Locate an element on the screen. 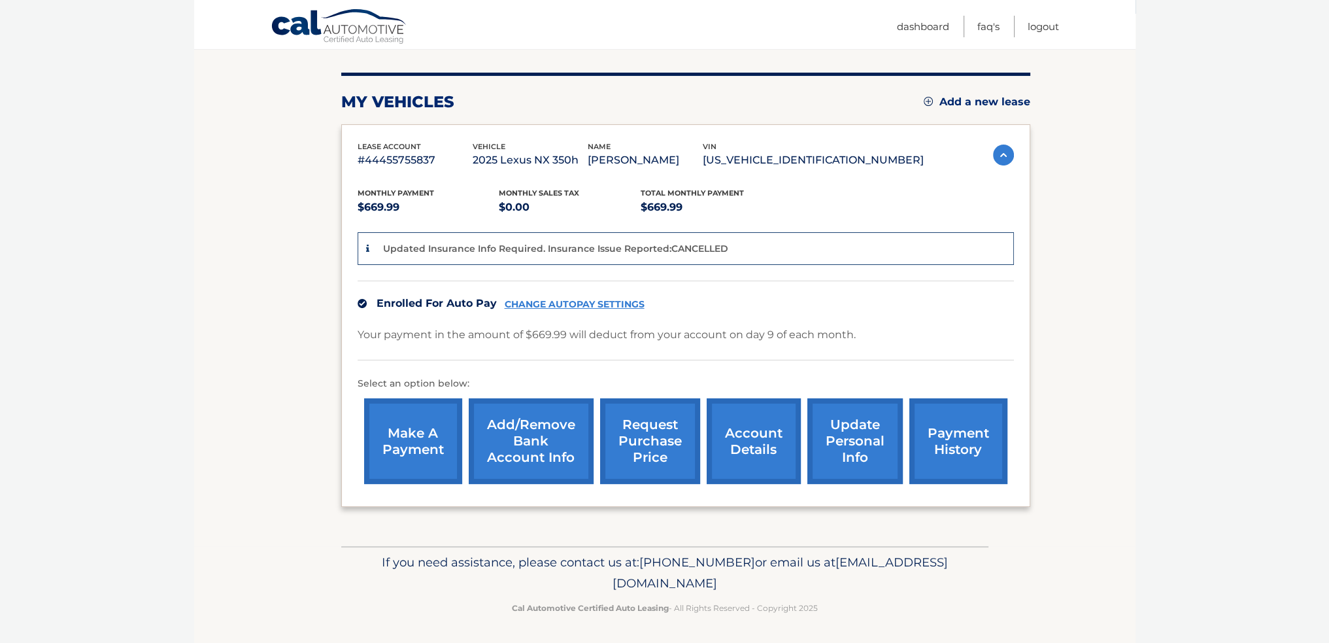 This screenshot has height=643, width=1329. strong: Cal Automotive Certified Auto Leasing is located at coordinates (590, 607).